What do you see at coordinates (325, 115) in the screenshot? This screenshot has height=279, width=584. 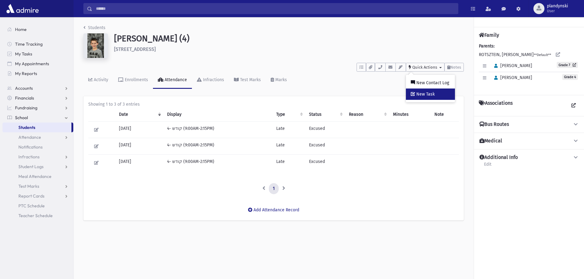 I see `th: Status: activate to sort column ascending` at bounding box center [325, 115].